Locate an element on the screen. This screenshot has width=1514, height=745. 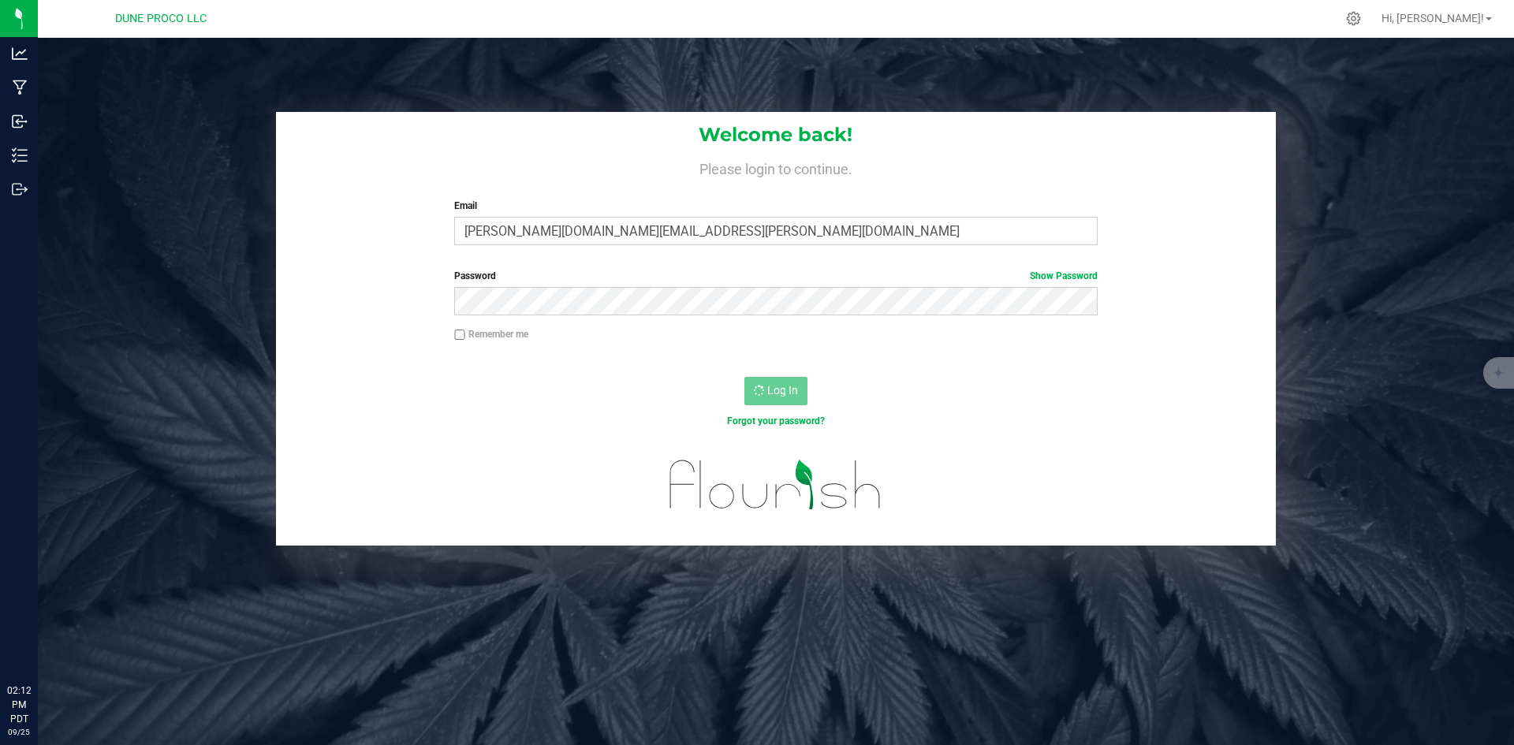
button: Log In is located at coordinates (776, 391).